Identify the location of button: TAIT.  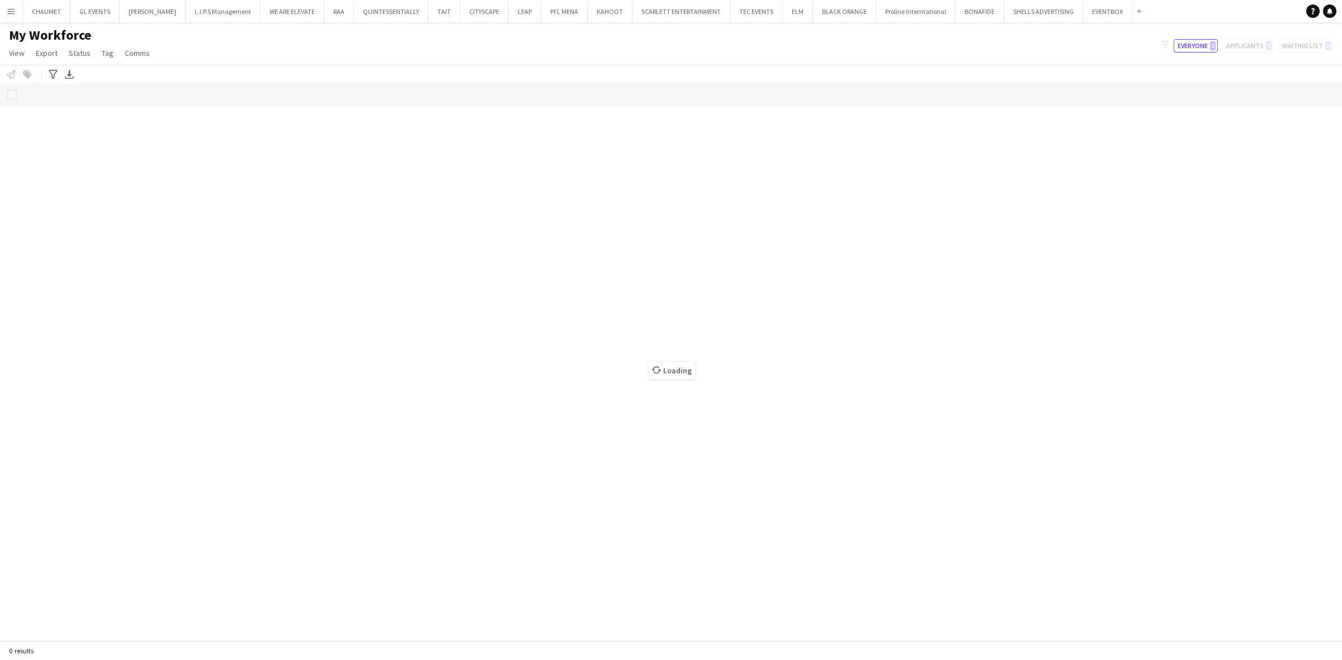
(444, 11).